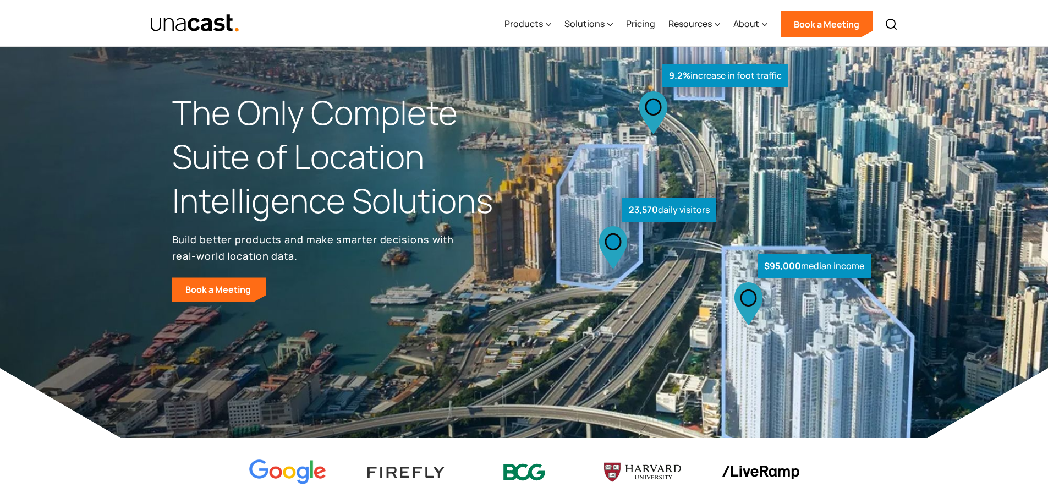  I want to click on img: Search icon, so click(891, 24).